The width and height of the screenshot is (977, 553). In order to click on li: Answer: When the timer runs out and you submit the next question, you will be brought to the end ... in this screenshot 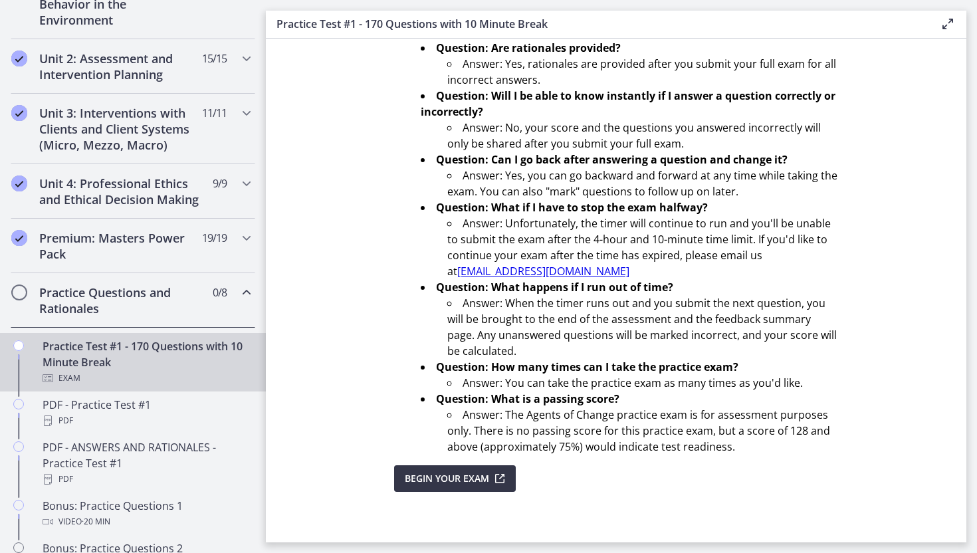, I will do `click(642, 327)`.